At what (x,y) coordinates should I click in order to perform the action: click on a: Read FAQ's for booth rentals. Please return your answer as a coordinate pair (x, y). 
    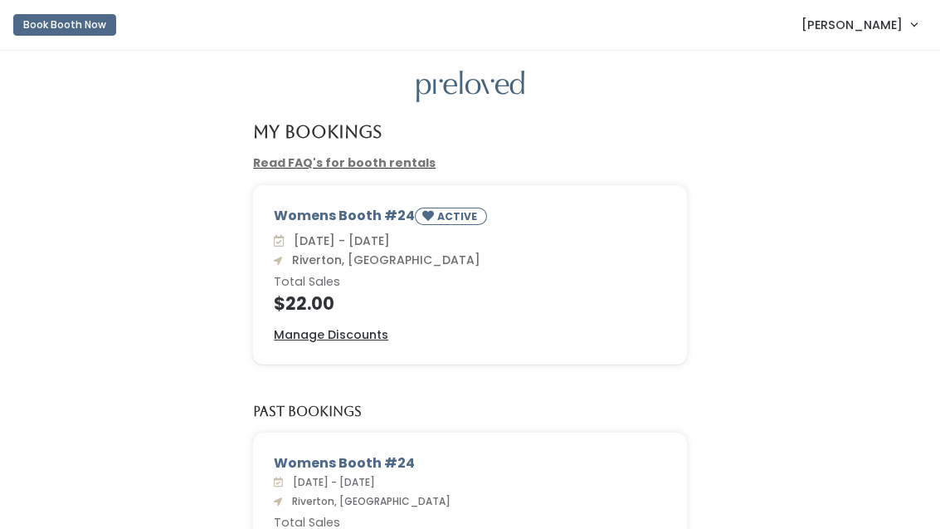
    Looking at the image, I should click on (344, 163).